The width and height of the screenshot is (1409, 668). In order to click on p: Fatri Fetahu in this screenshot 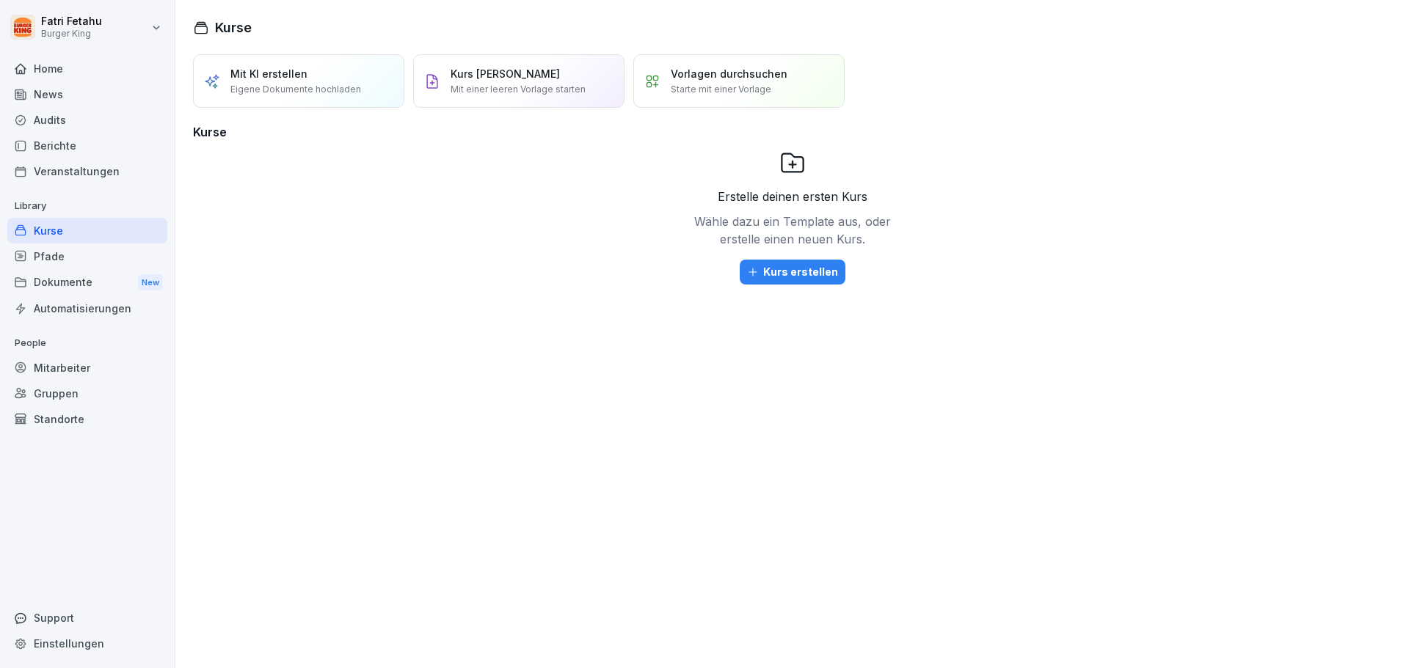, I will do `click(71, 21)`.